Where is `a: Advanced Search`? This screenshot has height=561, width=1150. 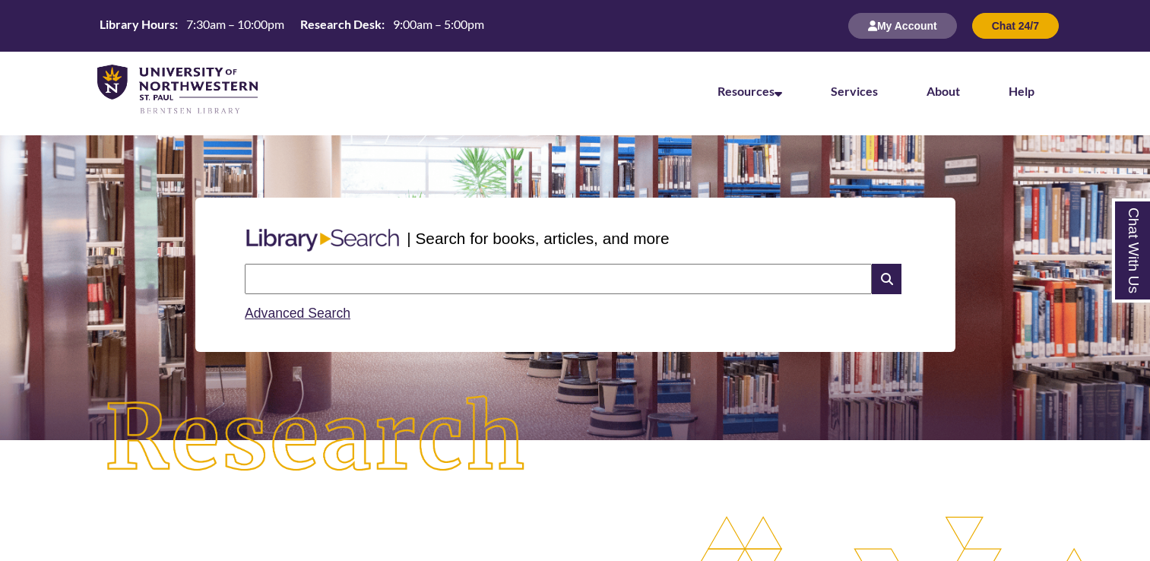
a: Advanced Search is located at coordinates (297, 313).